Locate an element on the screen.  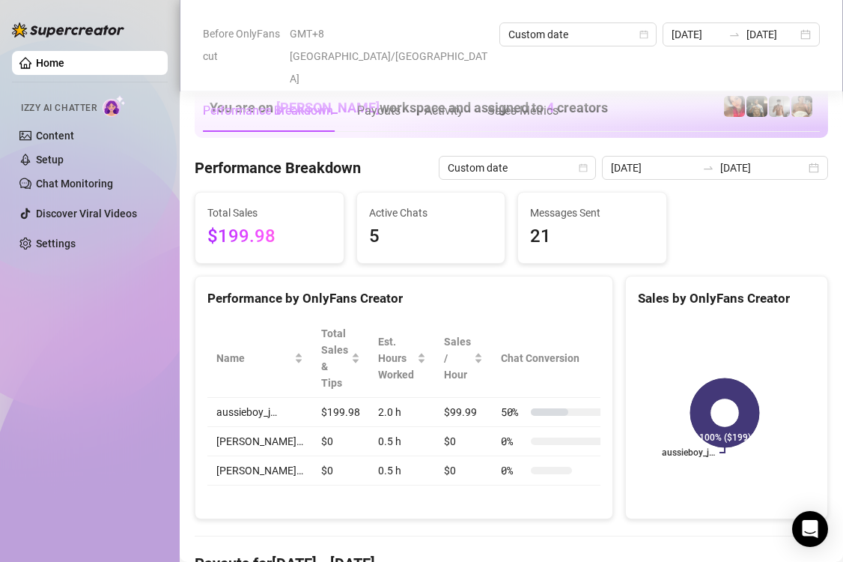
a: Content is located at coordinates (55, 136).